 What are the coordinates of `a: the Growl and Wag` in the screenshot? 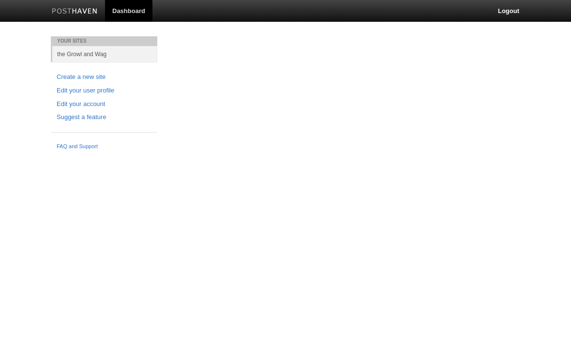 It's located at (104, 54).